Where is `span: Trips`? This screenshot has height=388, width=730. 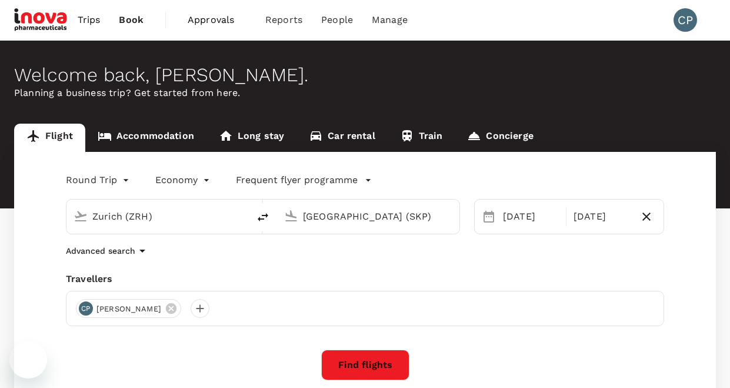
span: Trips is located at coordinates (89, 20).